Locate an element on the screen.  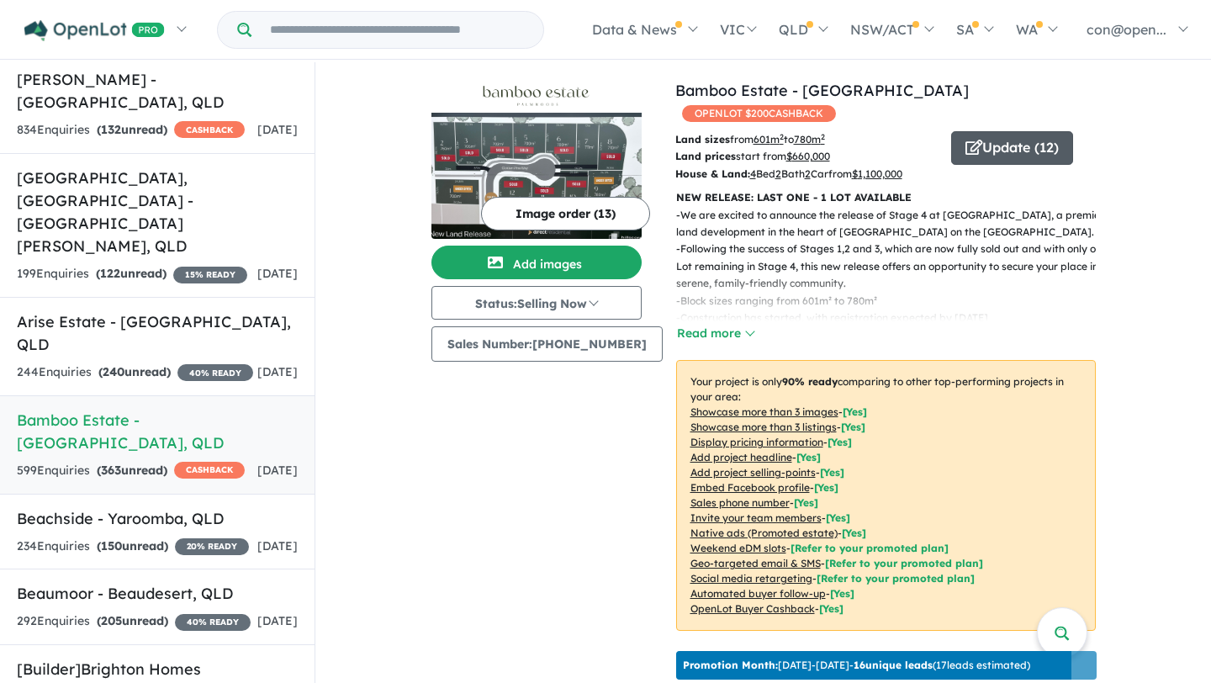
u: Embed Facebook profile is located at coordinates (750, 487).